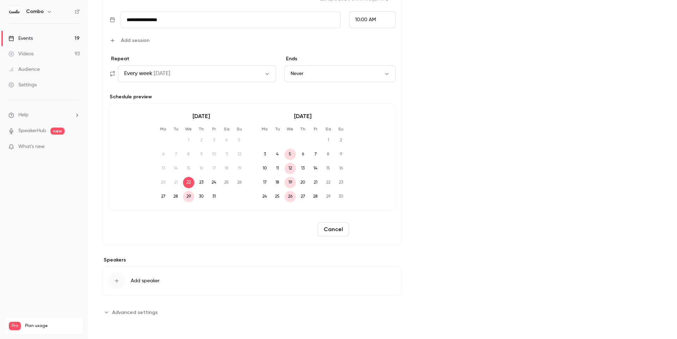  What do you see at coordinates (32, 131) in the screenshot?
I see `a: SpeakerHub` at bounding box center [32, 131].